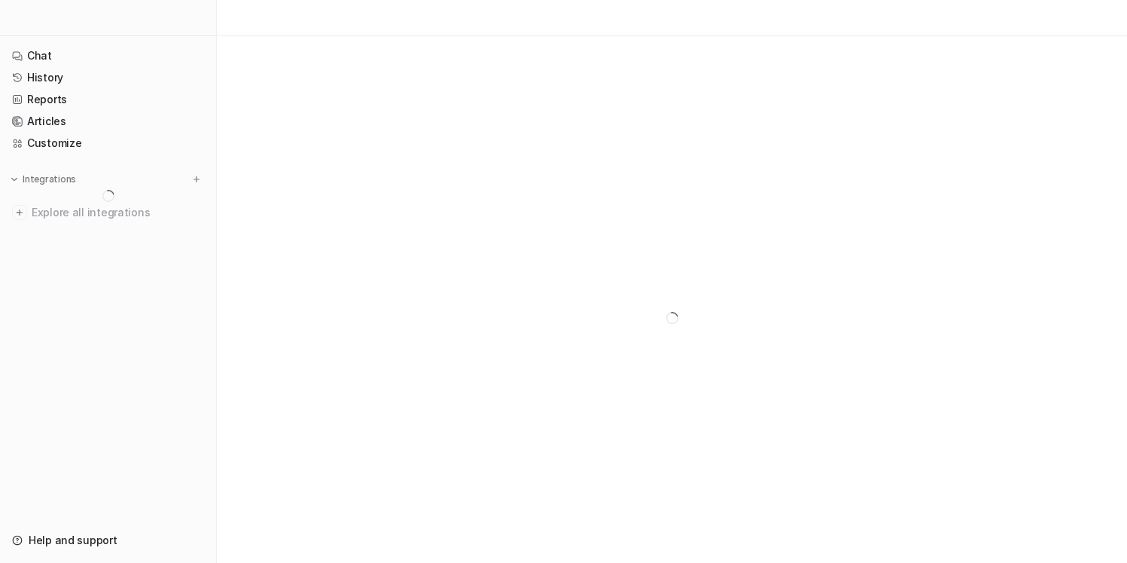  What do you see at coordinates (108, 78) in the screenshot?
I see `a: History` at bounding box center [108, 78].